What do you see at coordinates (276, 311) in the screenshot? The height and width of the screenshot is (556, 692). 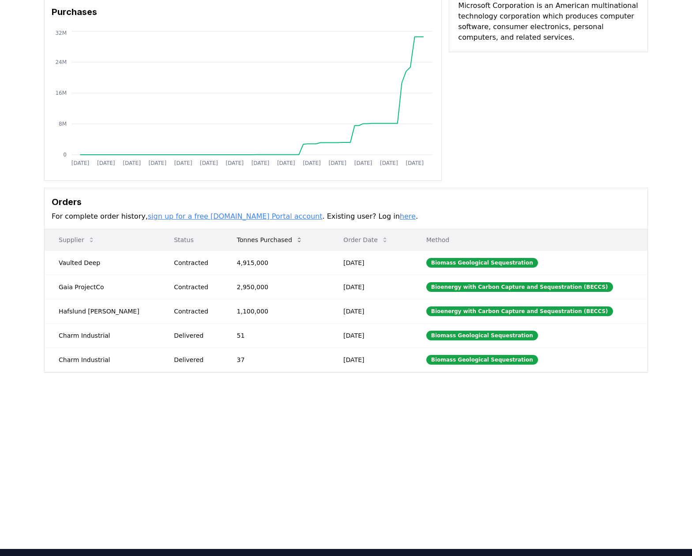 I see `td: 1,100,000` at bounding box center [276, 311].